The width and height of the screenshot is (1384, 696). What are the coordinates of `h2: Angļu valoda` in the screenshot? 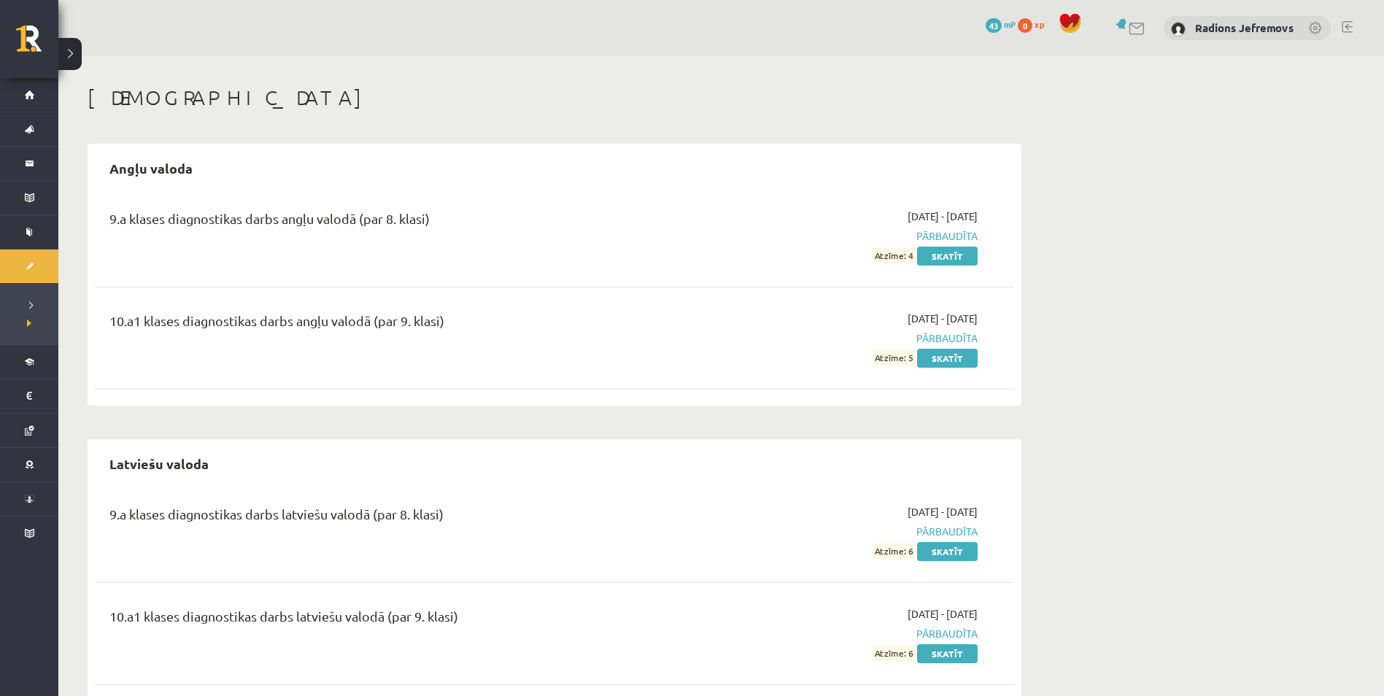 It's located at (151, 168).